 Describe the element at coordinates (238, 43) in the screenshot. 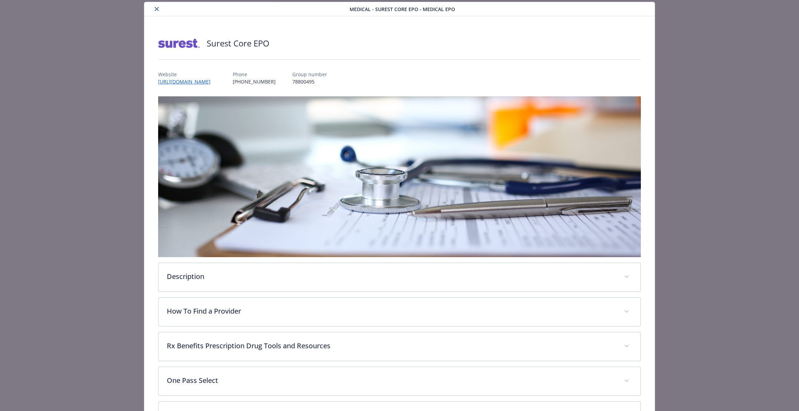

I see `h2: Surest Core EPO` at that location.